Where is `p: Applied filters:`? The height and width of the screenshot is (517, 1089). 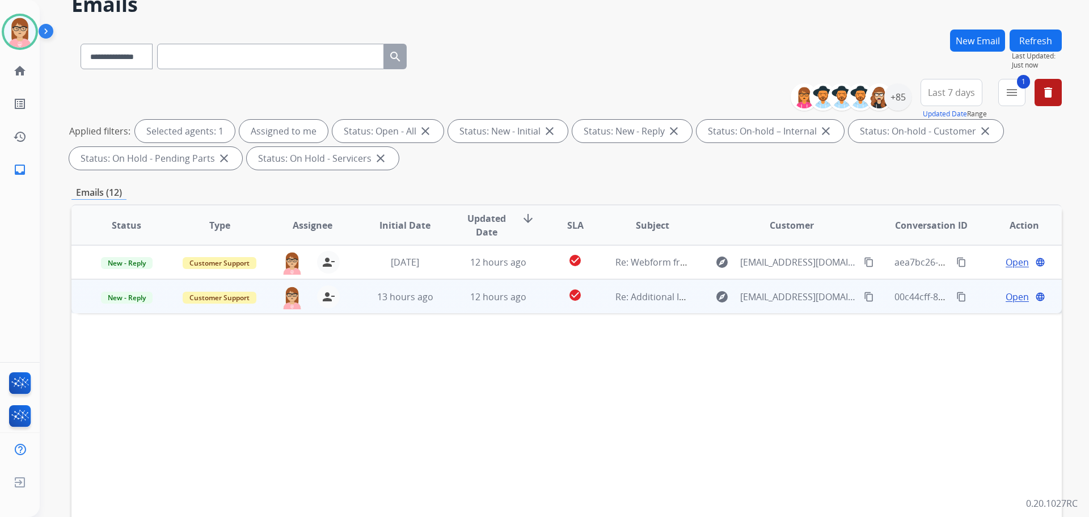 p: Applied filters: is located at coordinates (100, 131).